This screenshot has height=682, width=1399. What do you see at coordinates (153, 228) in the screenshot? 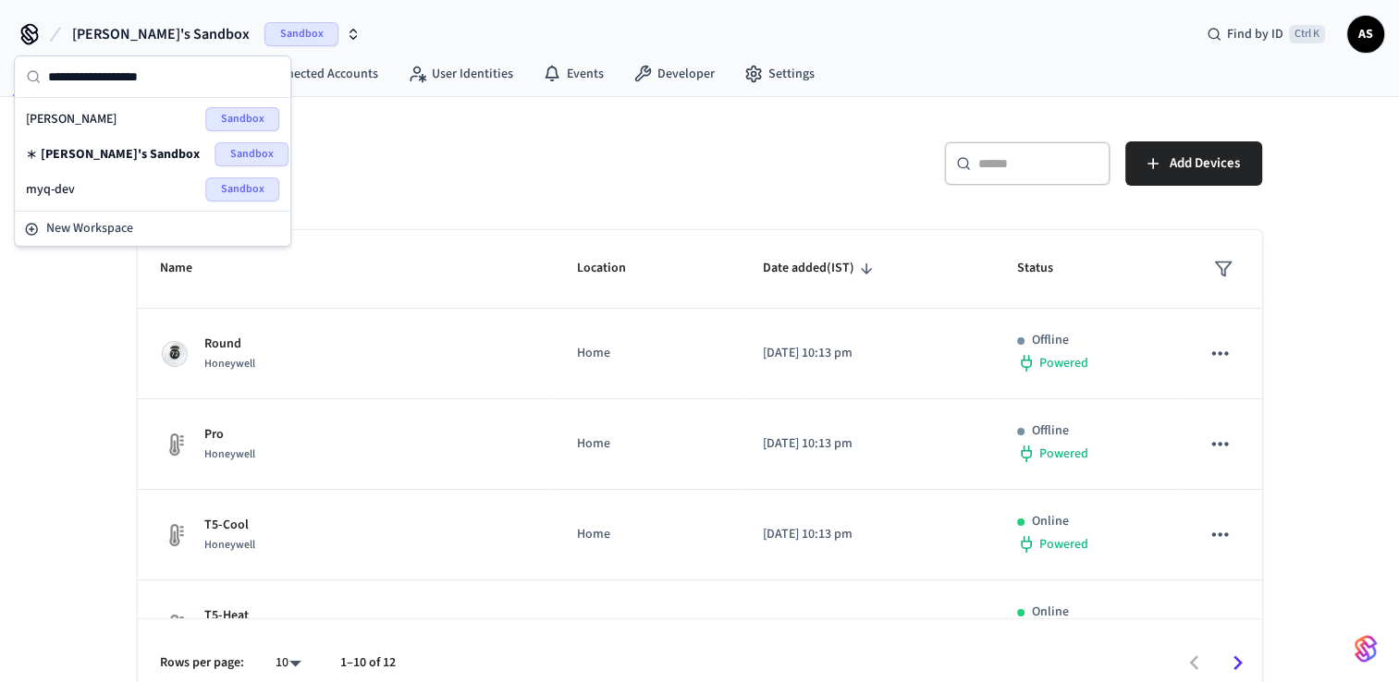
I see `button: New Workspace` at bounding box center [153, 228].